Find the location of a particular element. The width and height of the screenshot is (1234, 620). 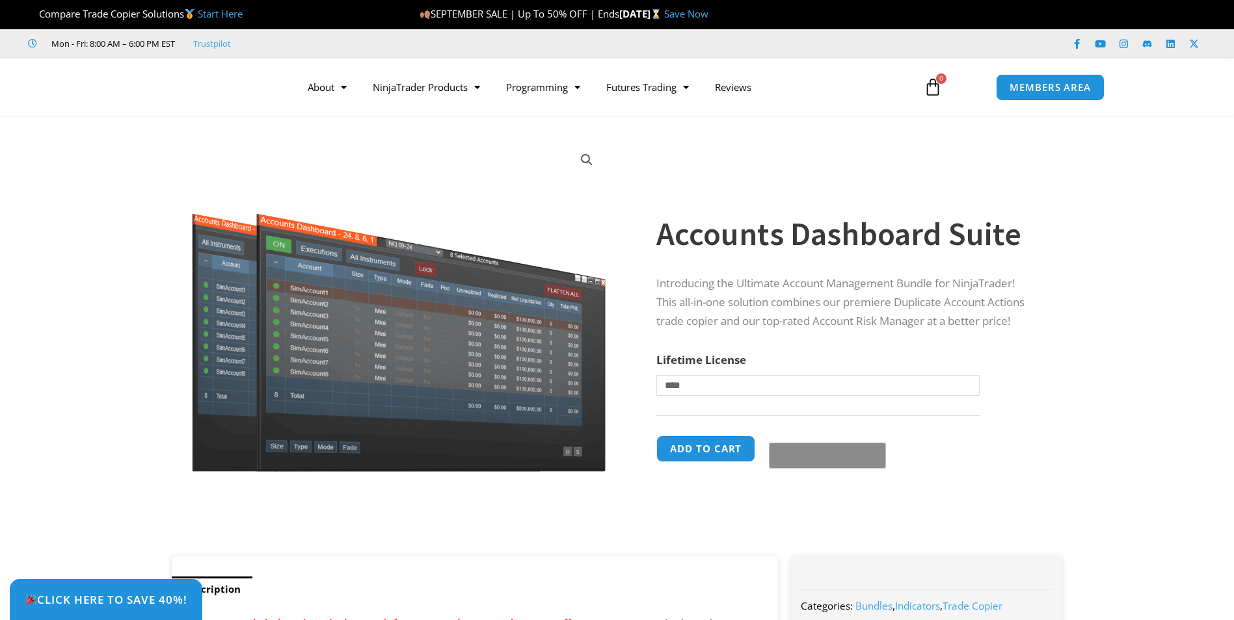

span: Click Here to save 40%! is located at coordinates (106, 600).